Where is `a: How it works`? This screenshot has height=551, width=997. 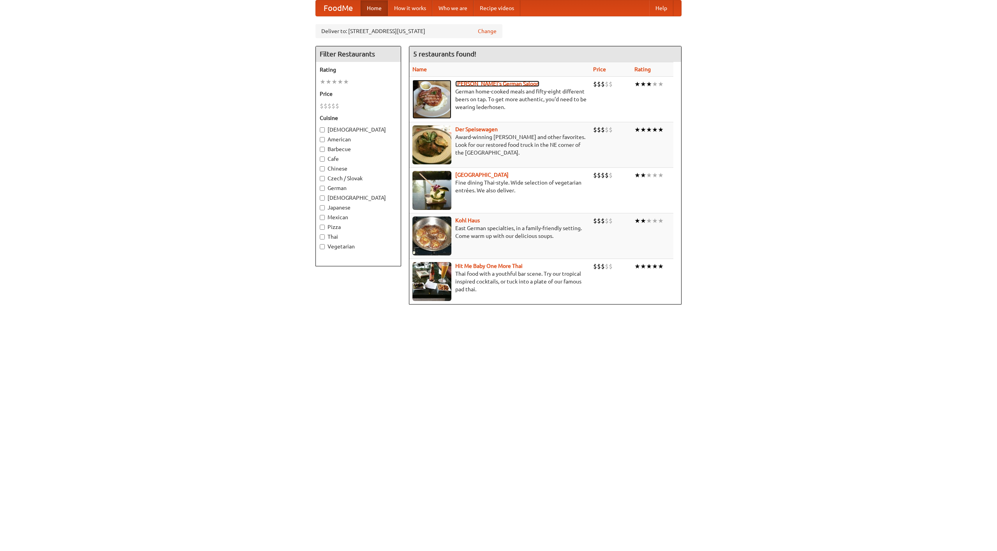 a: How it works is located at coordinates (410, 8).